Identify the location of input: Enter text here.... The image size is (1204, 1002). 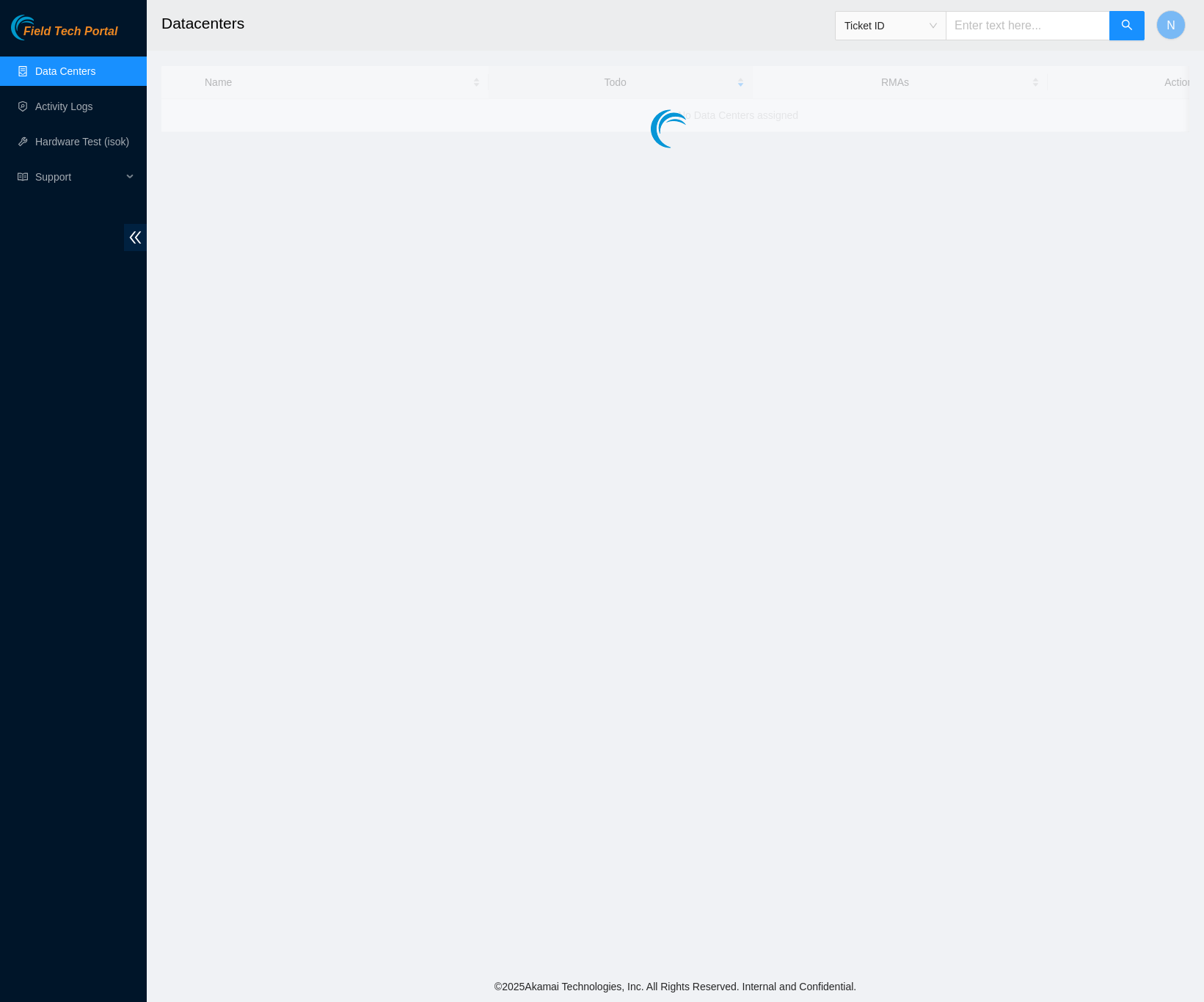
(1028, 26).